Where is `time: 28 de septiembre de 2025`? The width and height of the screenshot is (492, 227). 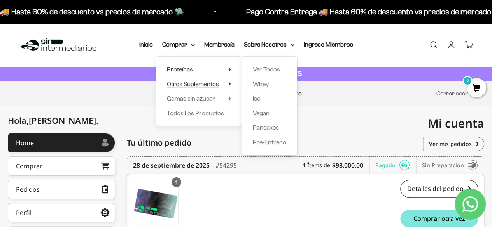
time: 28 de septiembre de 2025 is located at coordinates (171, 166).